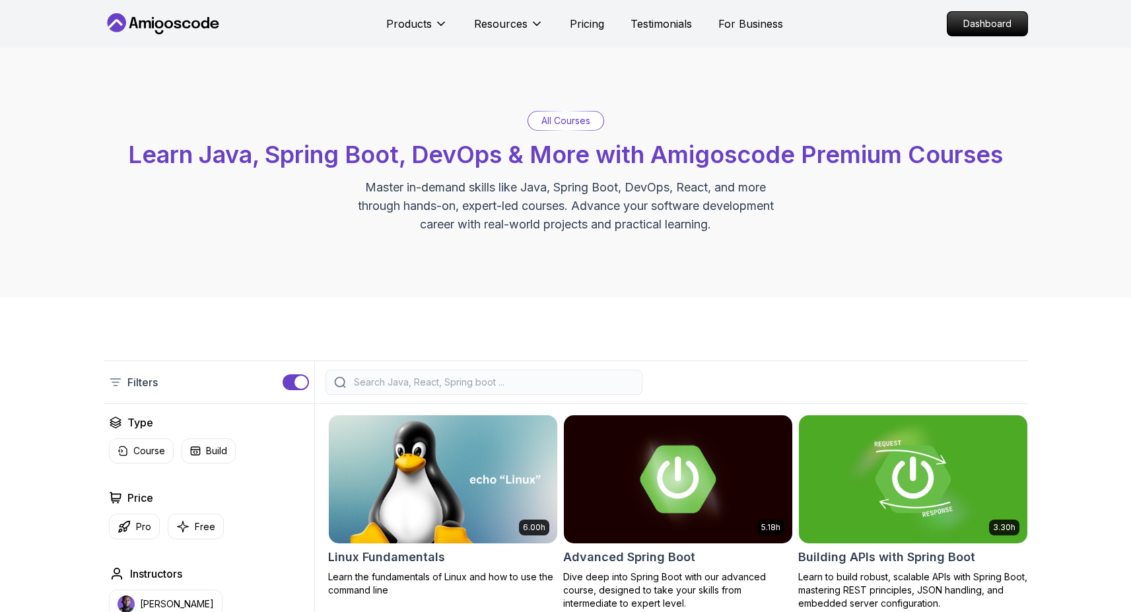  What do you see at coordinates (134, 526) in the screenshot?
I see `button: Pro` at bounding box center [134, 526].